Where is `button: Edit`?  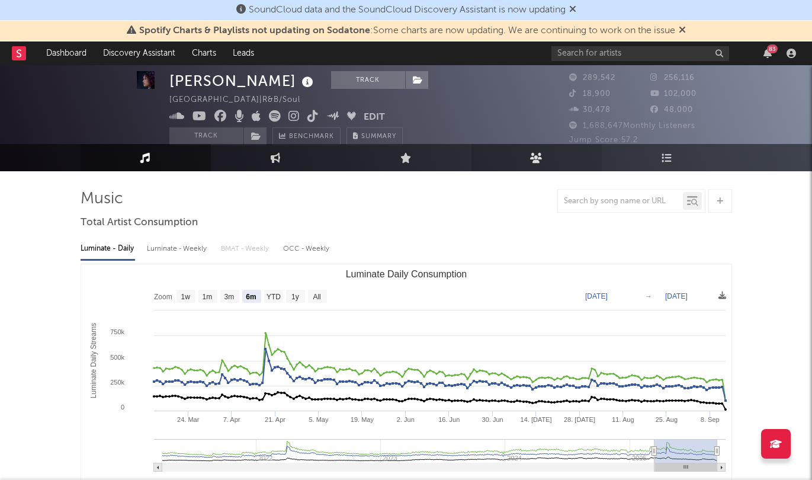
button: Edit is located at coordinates (374, 117).